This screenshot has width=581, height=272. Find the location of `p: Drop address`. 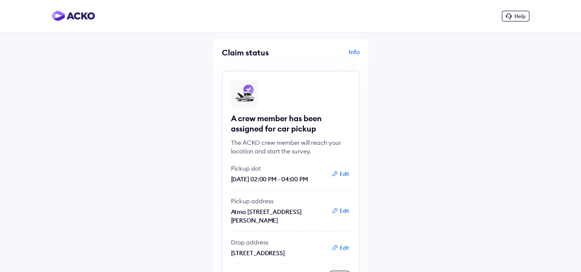

p: Drop address is located at coordinates (278, 243).